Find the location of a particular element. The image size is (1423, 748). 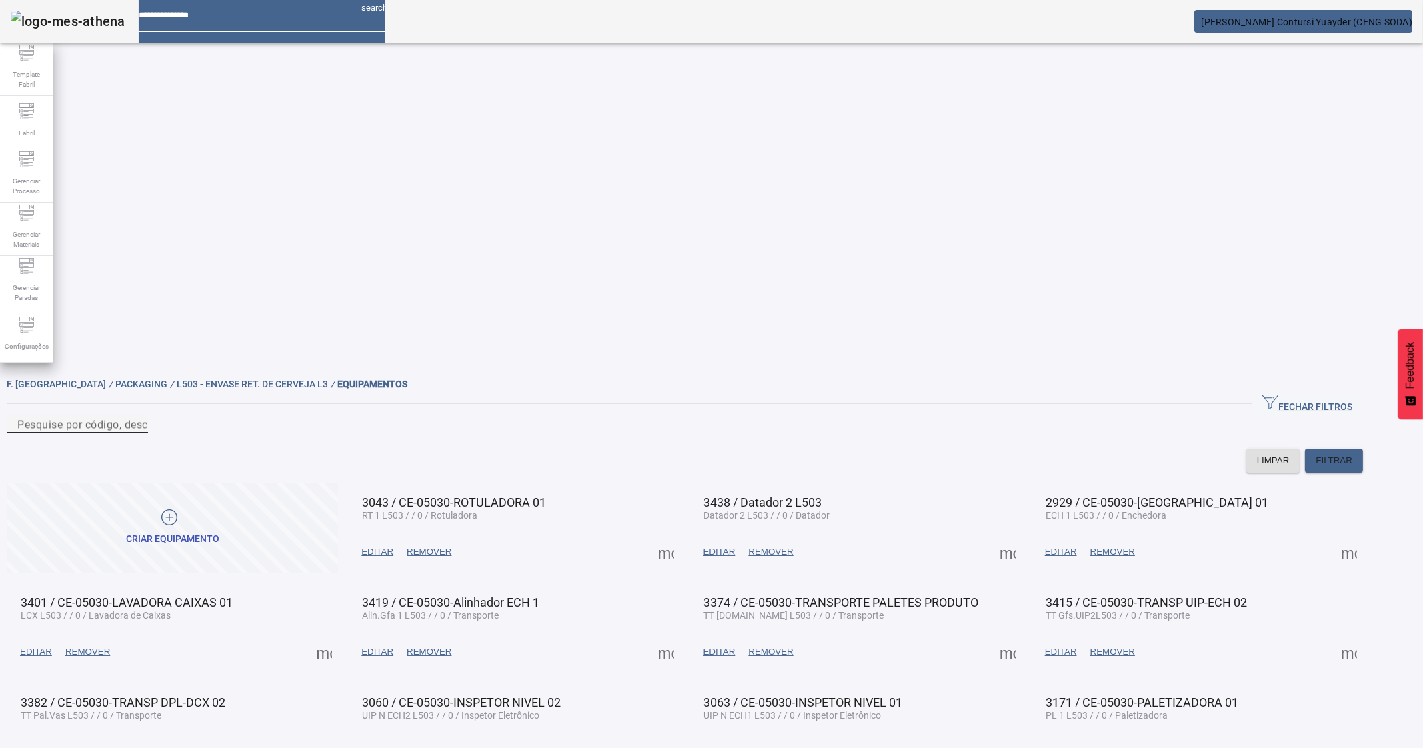

span: LCX L503 / / 0 / Lavadora de Caixas is located at coordinates (95, 616).